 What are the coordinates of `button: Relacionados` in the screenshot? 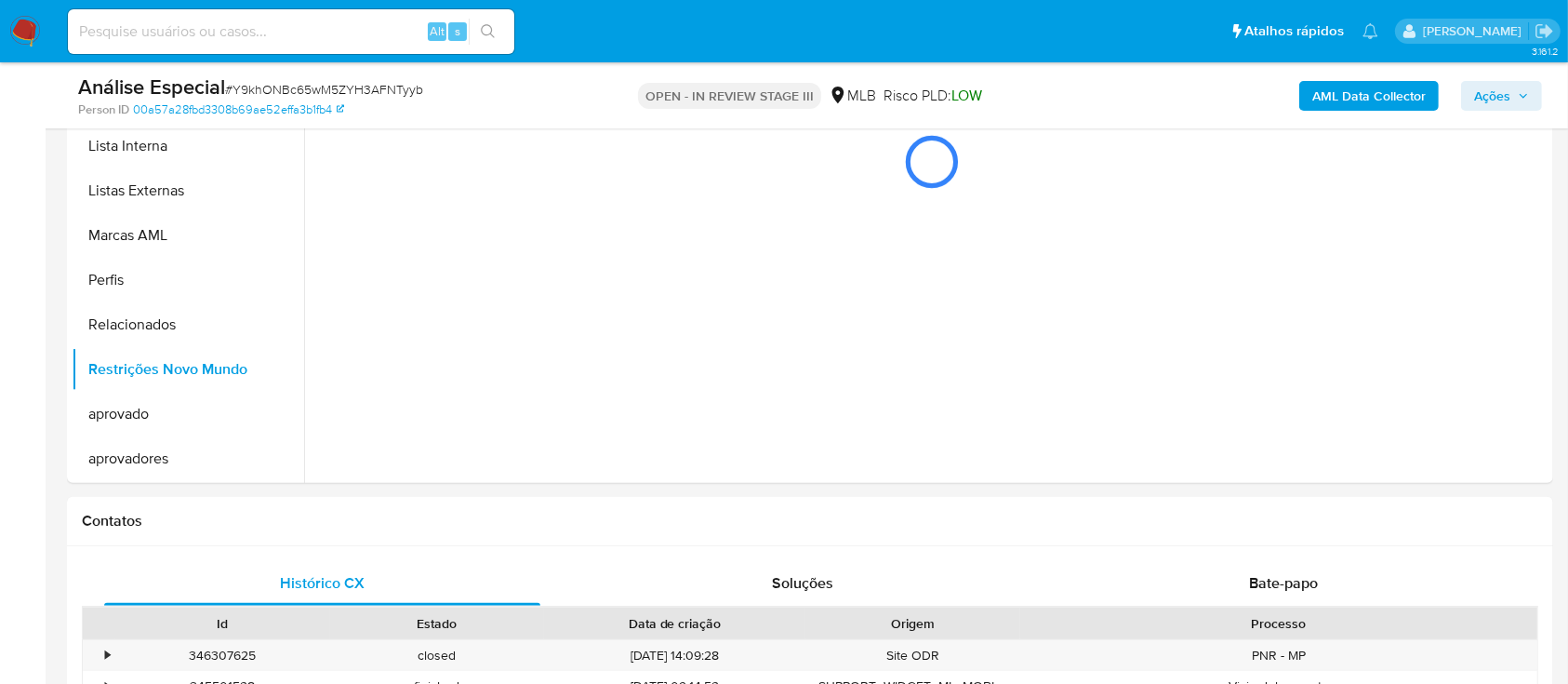 It's located at (188, 325).